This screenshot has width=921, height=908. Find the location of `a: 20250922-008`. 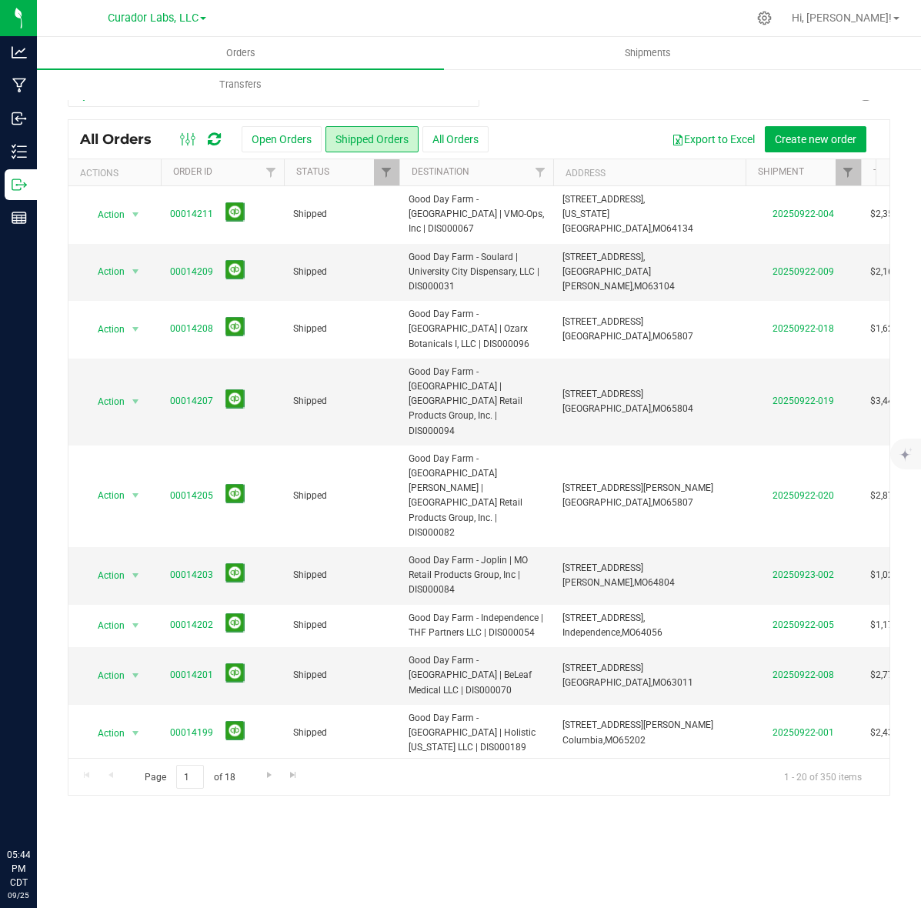

a: 20250922-008 is located at coordinates (803, 675).